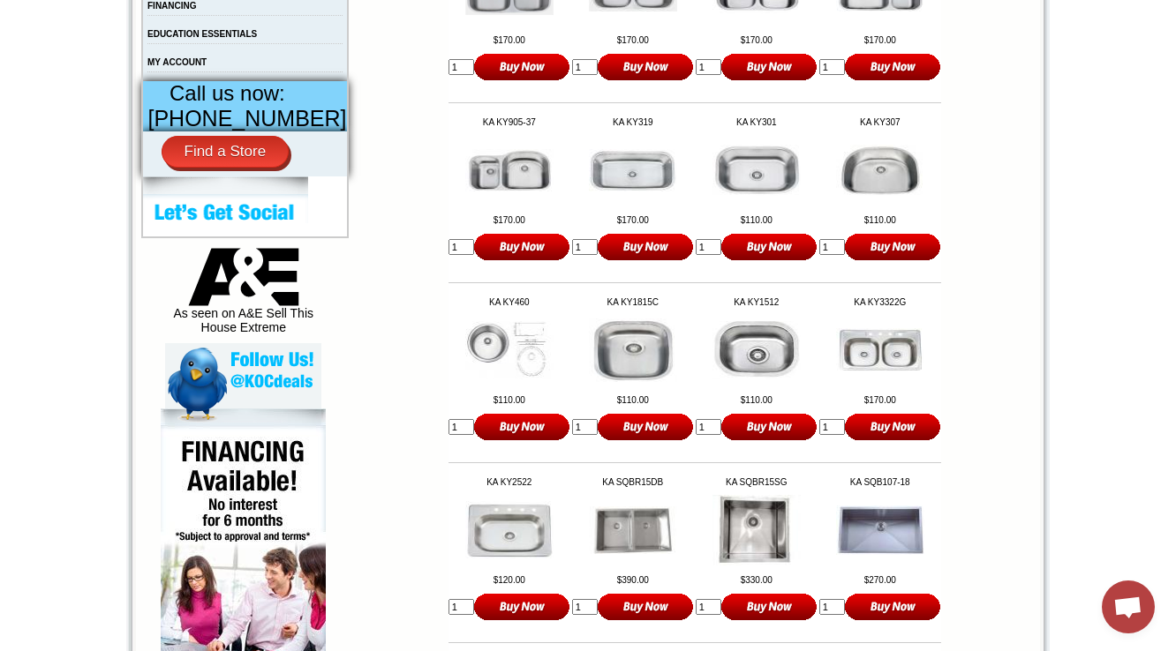 Image resolution: width=1176 pixels, height=651 pixels. Describe the element at coordinates (509, 530) in the screenshot. I see `img: KA KY2522` at that location.